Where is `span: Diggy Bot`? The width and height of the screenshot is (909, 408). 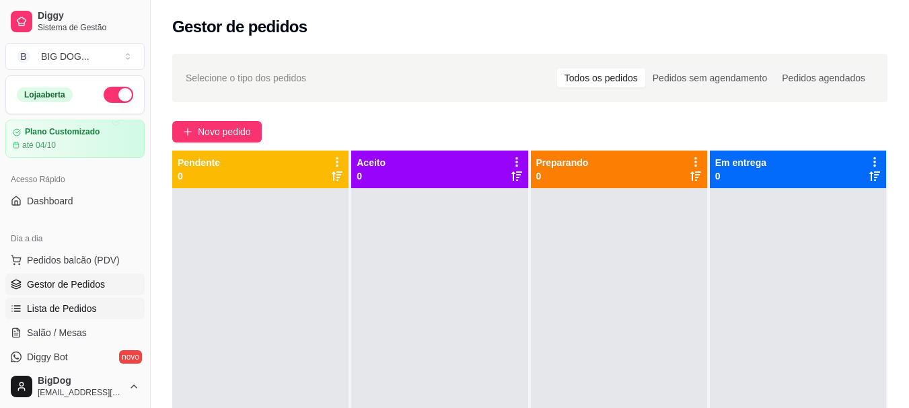
span: Diggy Bot is located at coordinates (47, 357).